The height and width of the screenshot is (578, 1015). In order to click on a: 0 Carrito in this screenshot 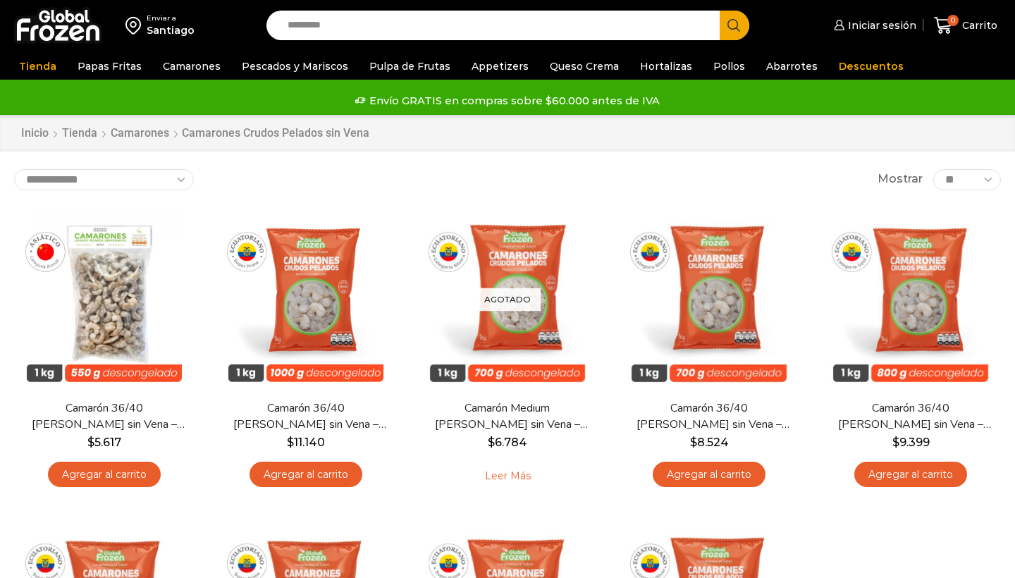, I will do `click(966, 25)`.